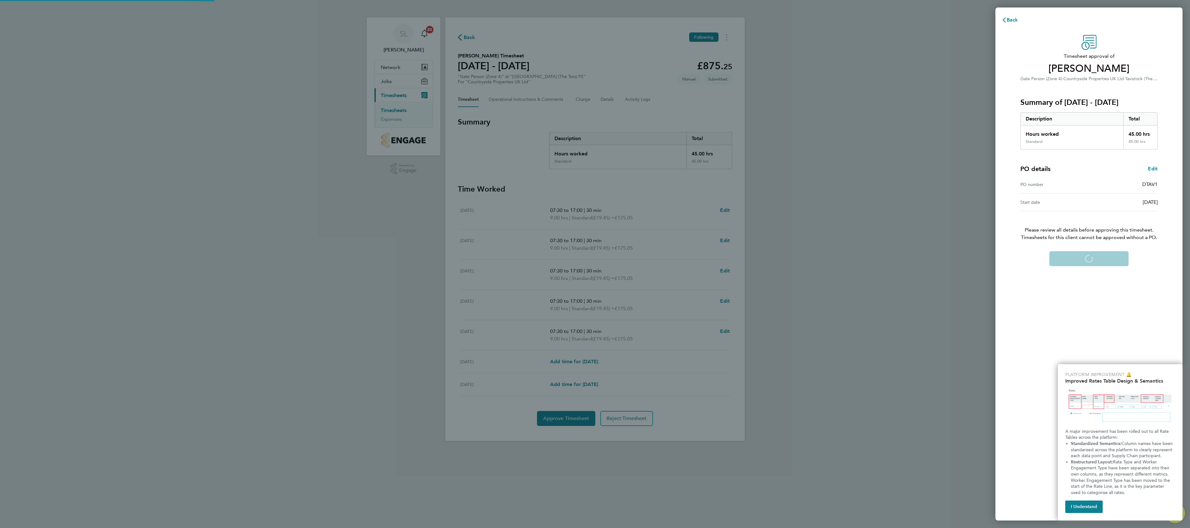 The width and height of the screenshot is (1190, 528). Describe the element at coordinates (1012, 20) in the screenshot. I see `span: Back` at that location.